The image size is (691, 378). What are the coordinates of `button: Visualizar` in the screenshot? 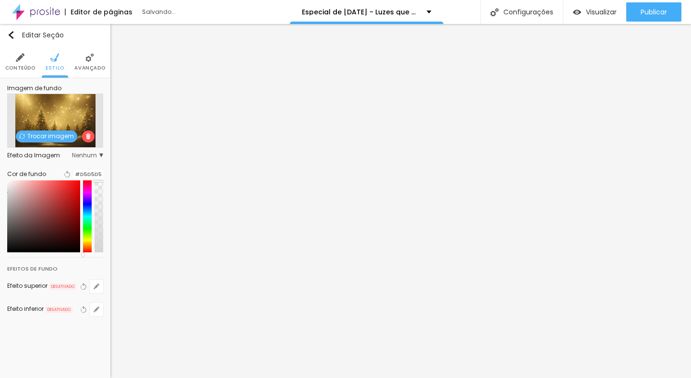 It's located at (595, 12).